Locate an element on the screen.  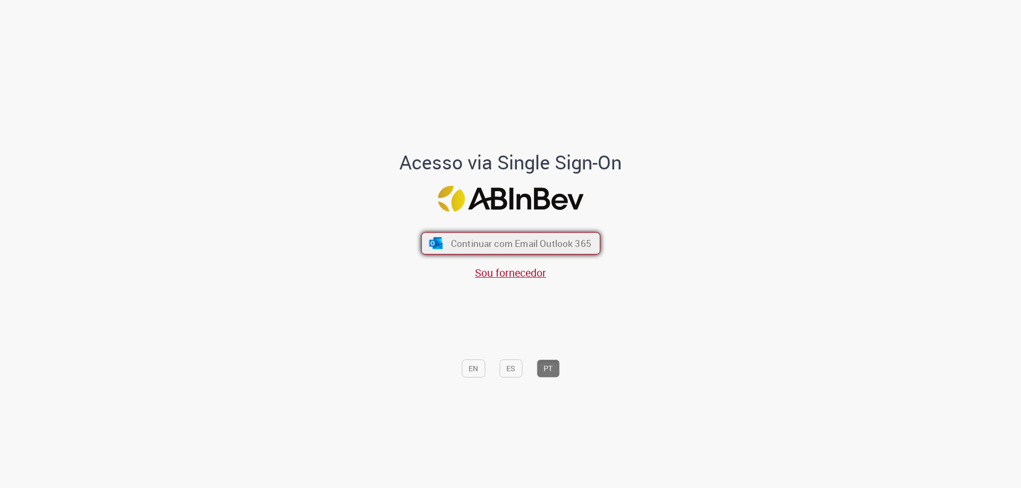
img: ícone Azure/Microsoft 360 is located at coordinates (435, 243).